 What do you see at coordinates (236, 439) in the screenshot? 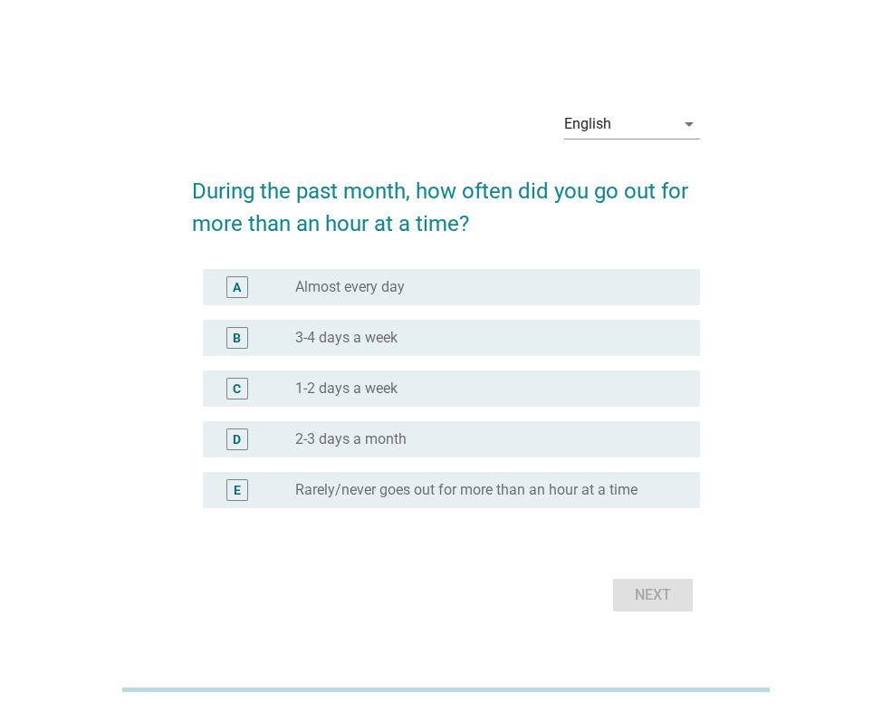
I see `div: D` at bounding box center [236, 439].